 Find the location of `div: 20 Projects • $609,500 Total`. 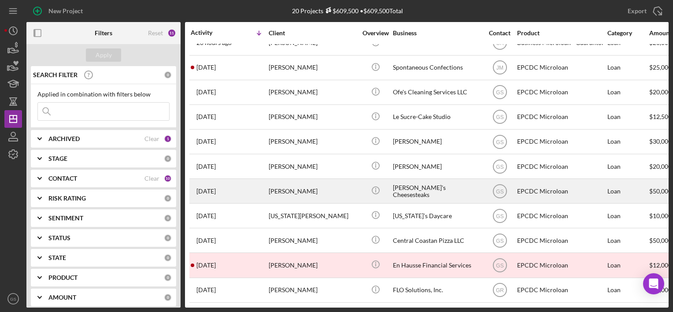

div: 20 Projects • $609,500 Total is located at coordinates (347, 11).